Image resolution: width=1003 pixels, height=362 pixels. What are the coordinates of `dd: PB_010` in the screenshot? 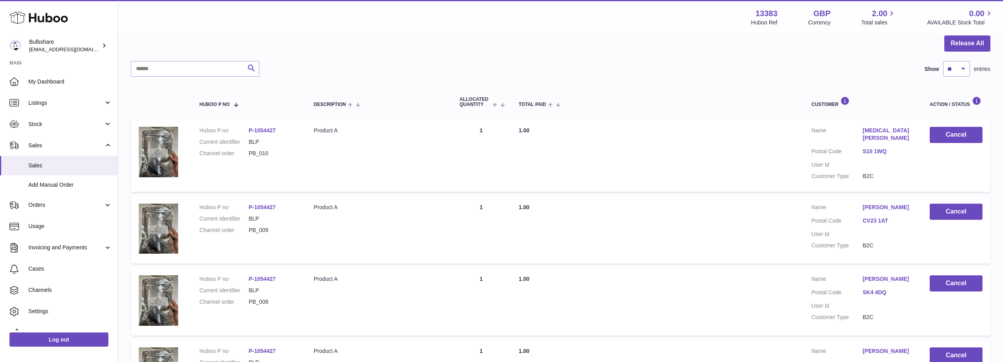 It's located at (273, 153).